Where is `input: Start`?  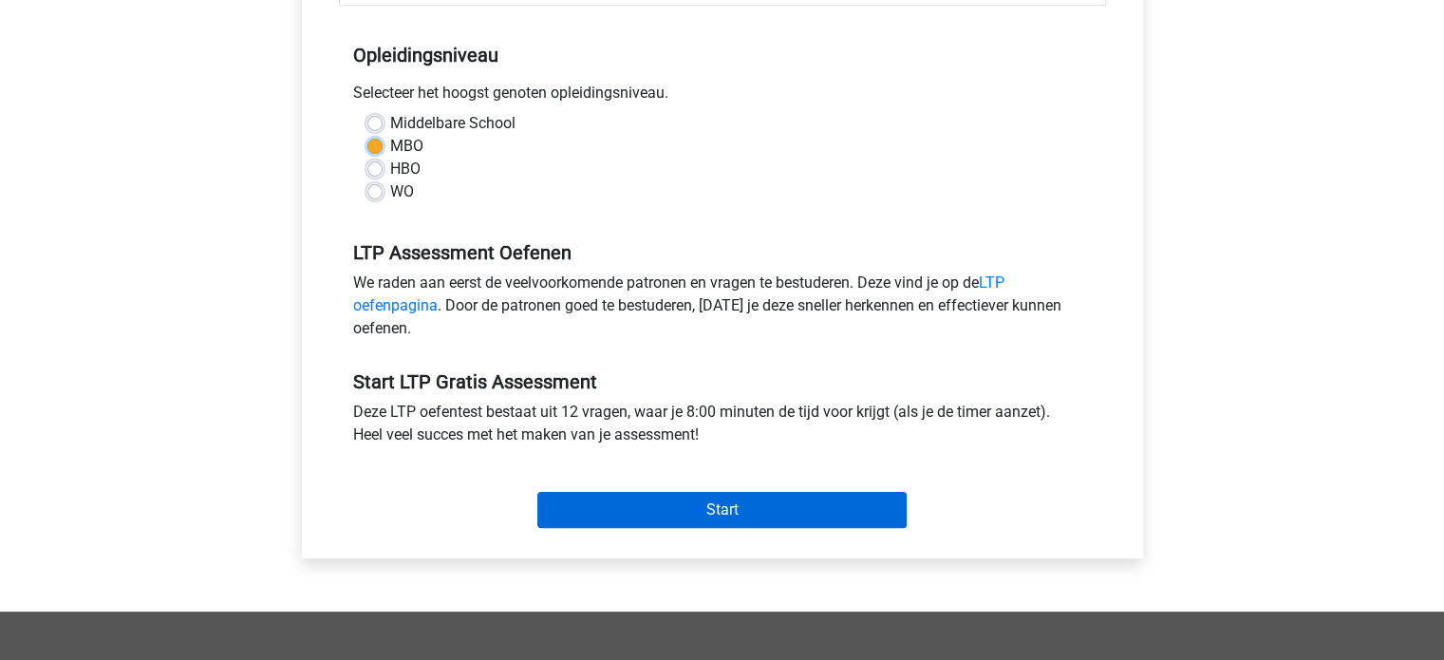
input: Start is located at coordinates (721, 510).